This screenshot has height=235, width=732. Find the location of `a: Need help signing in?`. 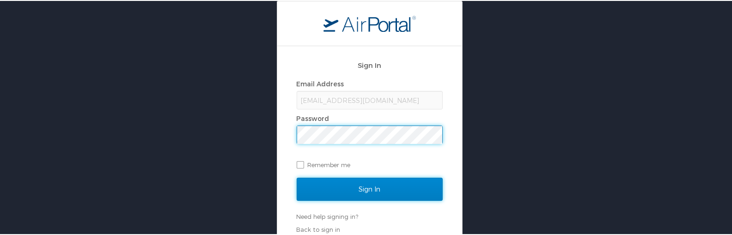

a: Need help signing in? is located at coordinates (328, 216).